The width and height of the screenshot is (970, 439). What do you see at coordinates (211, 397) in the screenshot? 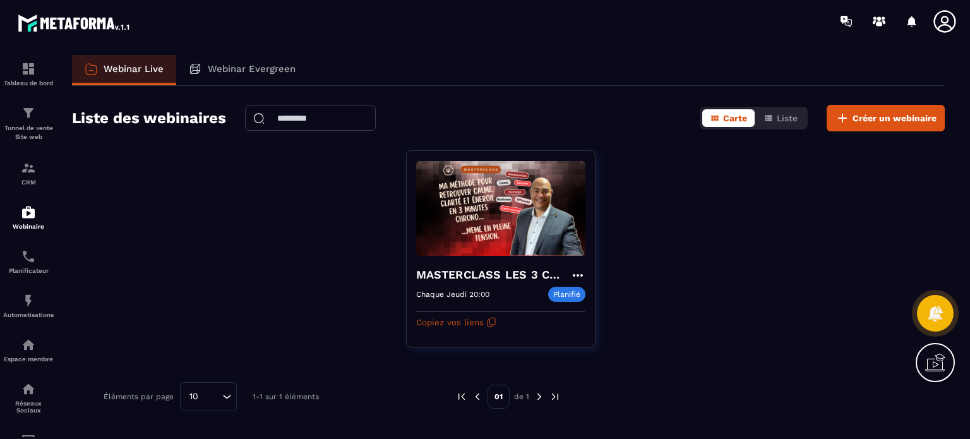
I see `input: Search for option` at bounding box center [211, 397].